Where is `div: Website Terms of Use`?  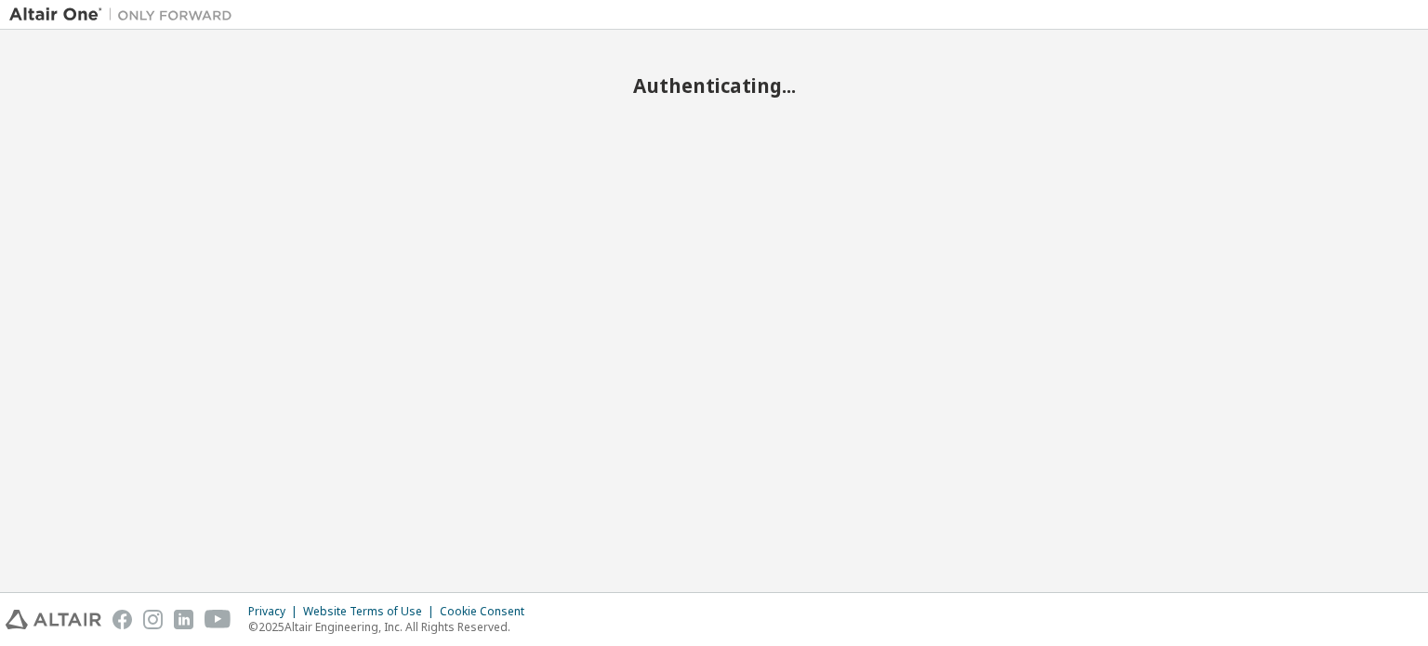 div: Website Terms of Use is located at coordinates (371, 612).